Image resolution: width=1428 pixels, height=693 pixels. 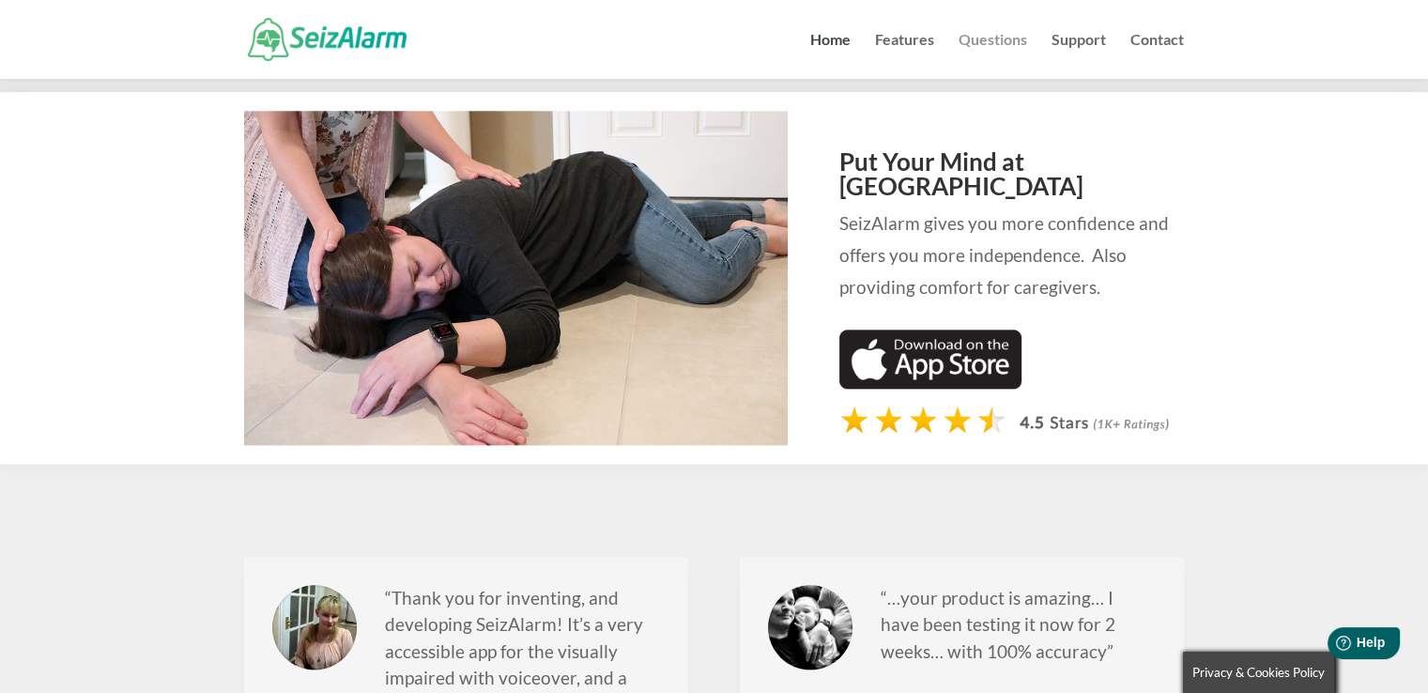 I want to click on img: Download on App Store, so click(x=930, y=360).